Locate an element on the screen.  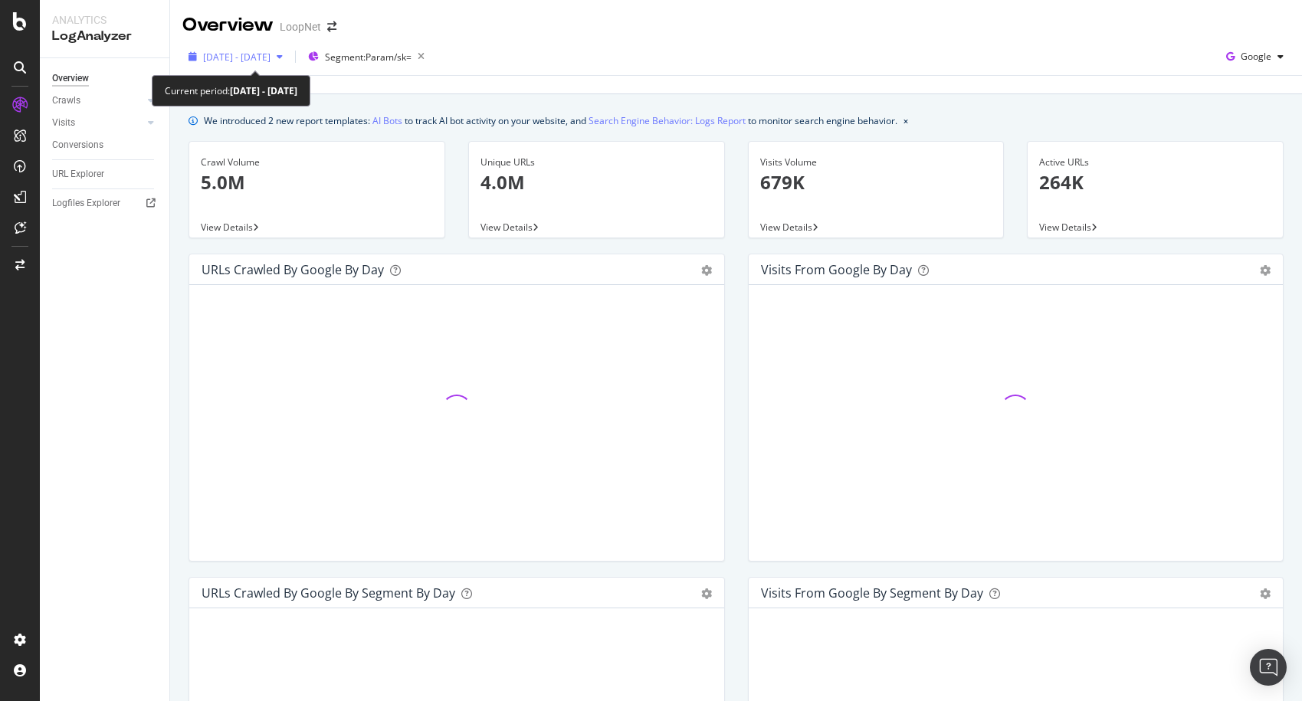
p: 4.0M is located at coordinates (596, 182).